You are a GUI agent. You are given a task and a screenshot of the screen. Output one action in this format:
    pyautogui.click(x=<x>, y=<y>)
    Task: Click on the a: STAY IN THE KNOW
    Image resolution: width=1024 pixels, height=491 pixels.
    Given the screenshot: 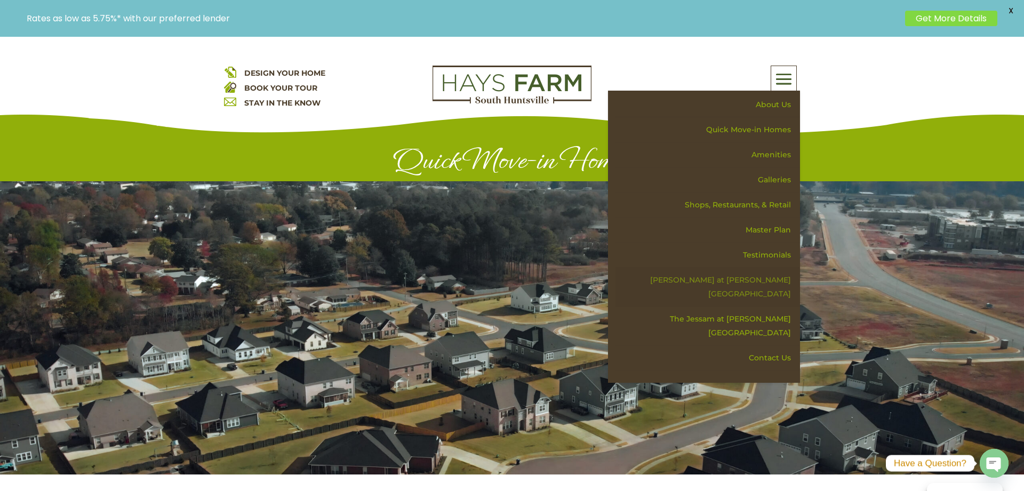 What is the action you would take?
    pyautogui.click(x=282, y=103)
    